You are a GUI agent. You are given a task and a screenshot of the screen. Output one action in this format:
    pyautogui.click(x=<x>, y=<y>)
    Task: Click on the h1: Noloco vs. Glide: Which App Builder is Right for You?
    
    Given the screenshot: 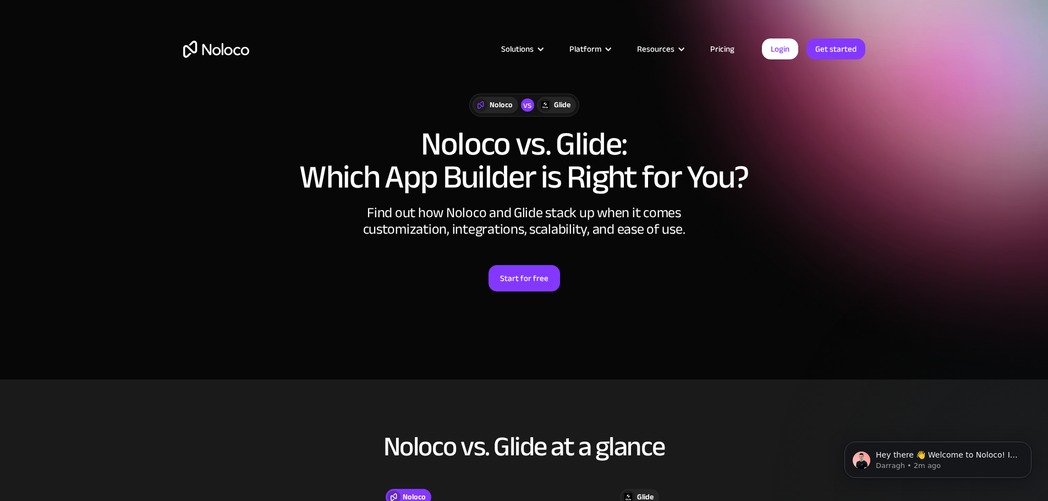 What is the action you would take?
    pyautogui.click(x=524, y=161)
    